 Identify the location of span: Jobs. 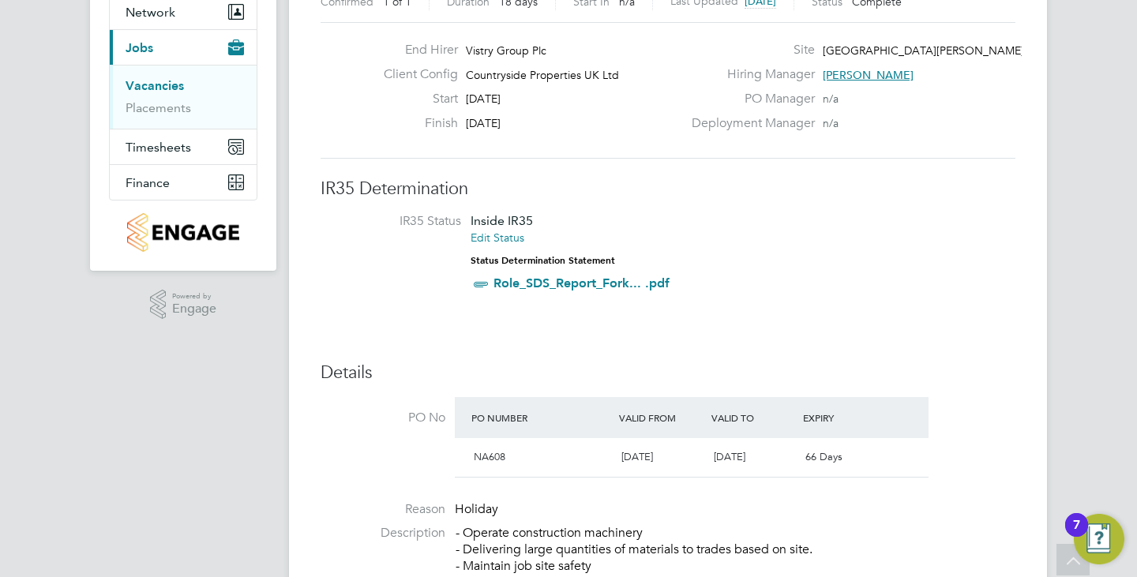
(139, 47).